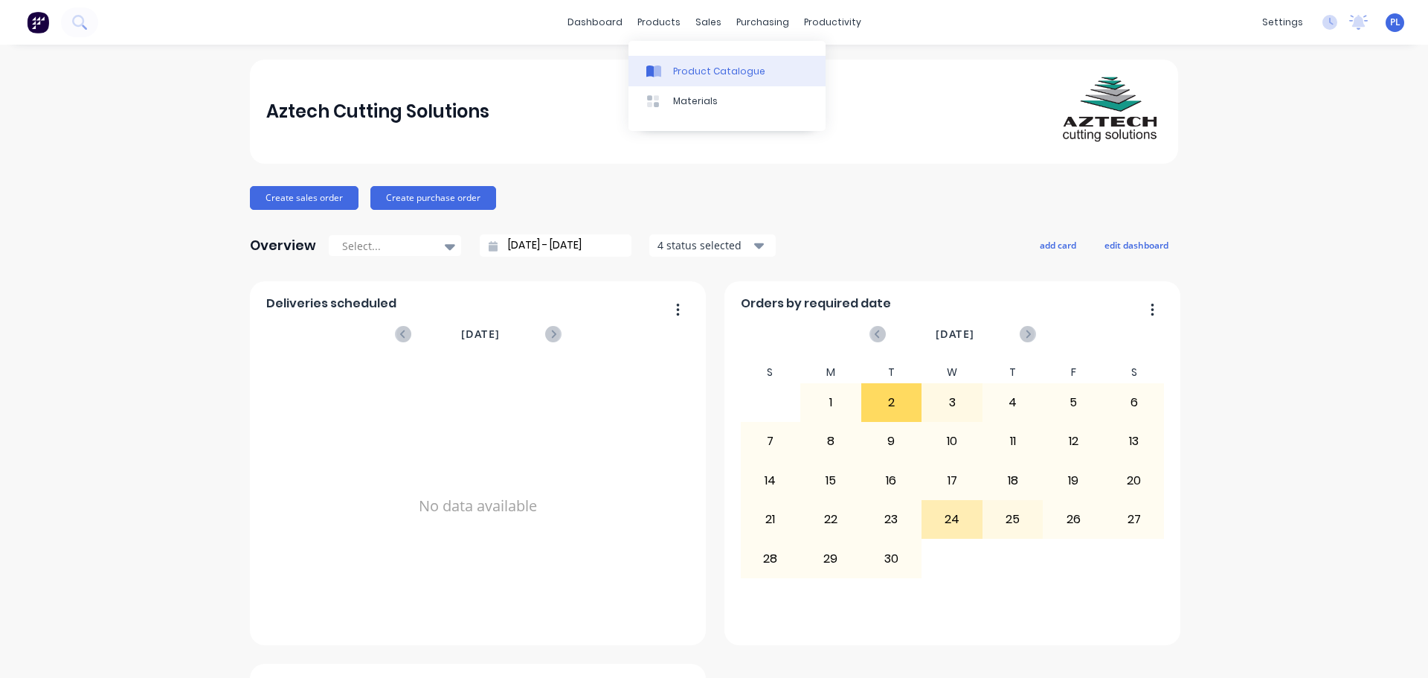 This screenshot has height=678, width=1428. What do you see at coordinates (892, 441) in the screenshot?
I see `div: 9` at bounding box center [892, 441].